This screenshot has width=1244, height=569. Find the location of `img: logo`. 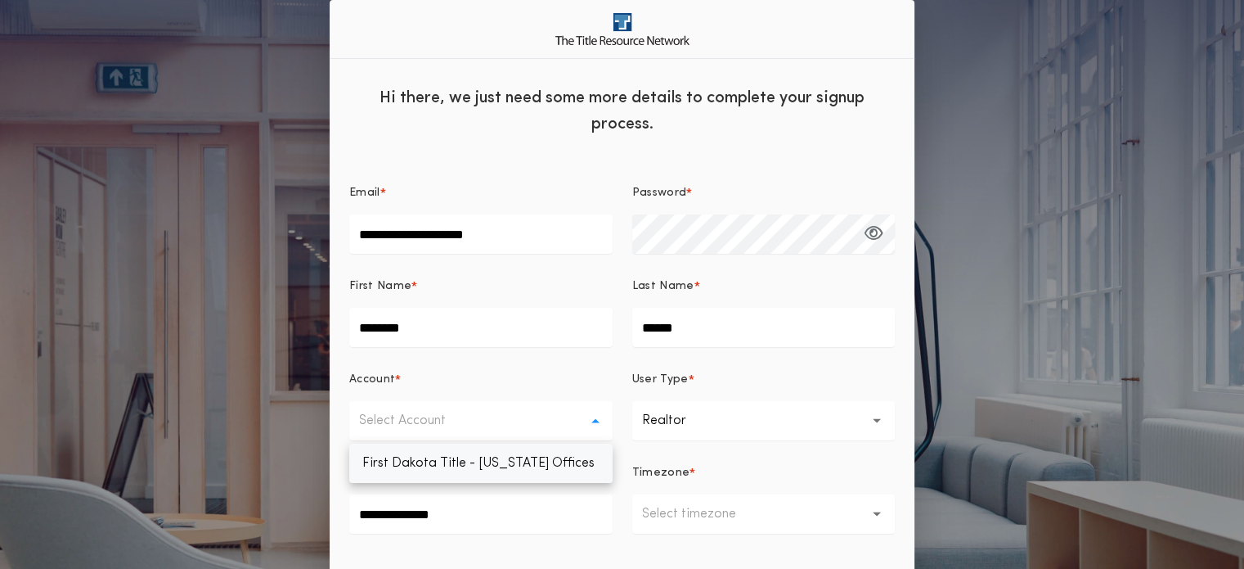

img: logo is located at coordinates (623, 29).